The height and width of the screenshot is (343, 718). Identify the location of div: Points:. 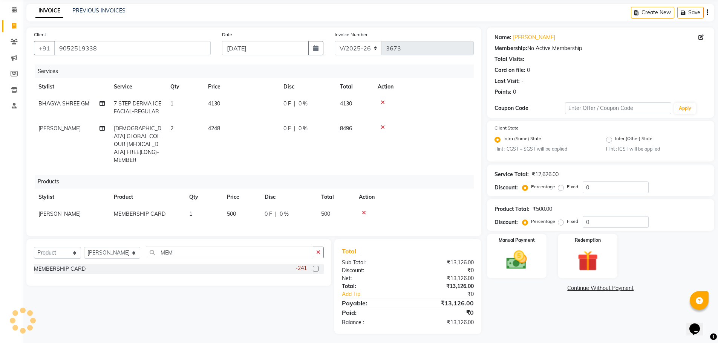
(503, 92).